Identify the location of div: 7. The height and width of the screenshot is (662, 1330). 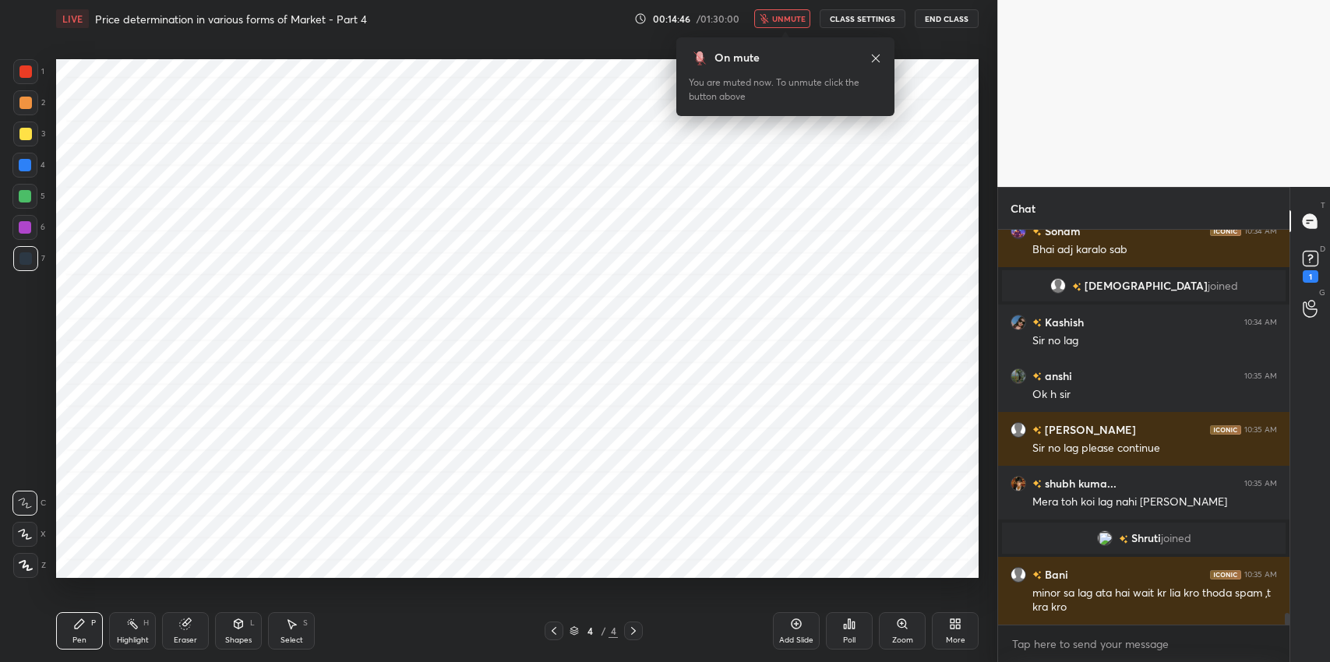
(29, 259).